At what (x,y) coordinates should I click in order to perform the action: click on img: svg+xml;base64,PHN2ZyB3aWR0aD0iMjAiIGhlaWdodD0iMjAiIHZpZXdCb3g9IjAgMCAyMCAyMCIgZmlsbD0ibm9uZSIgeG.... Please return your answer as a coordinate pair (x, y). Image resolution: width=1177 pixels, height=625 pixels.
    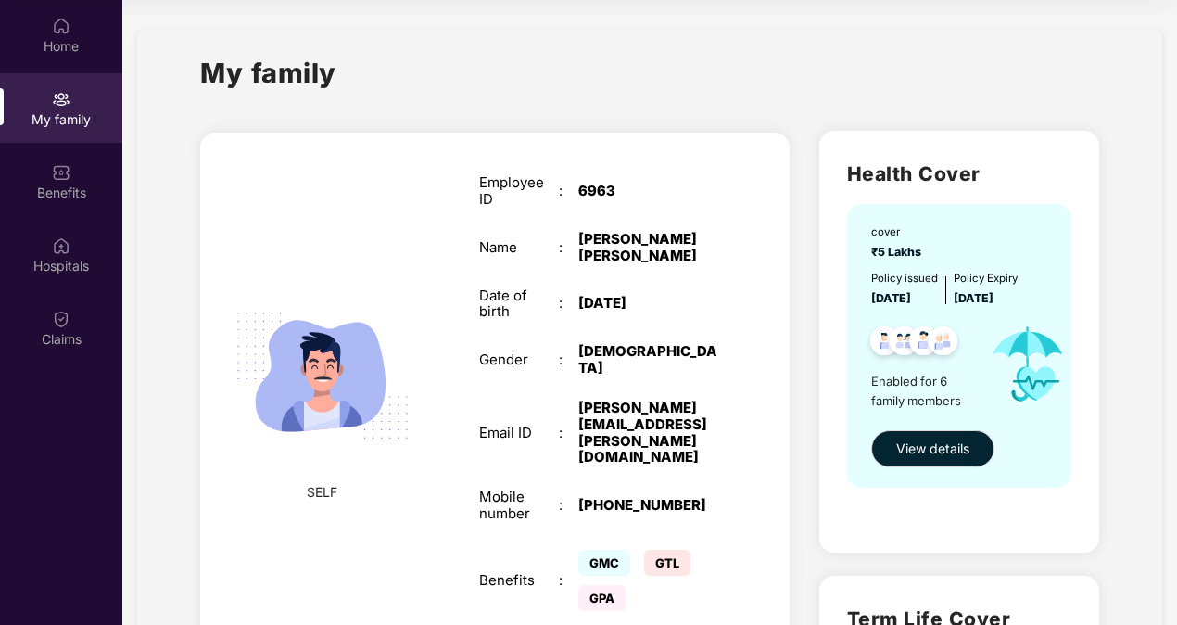
    Looking at the image, I should click on (61, 99).